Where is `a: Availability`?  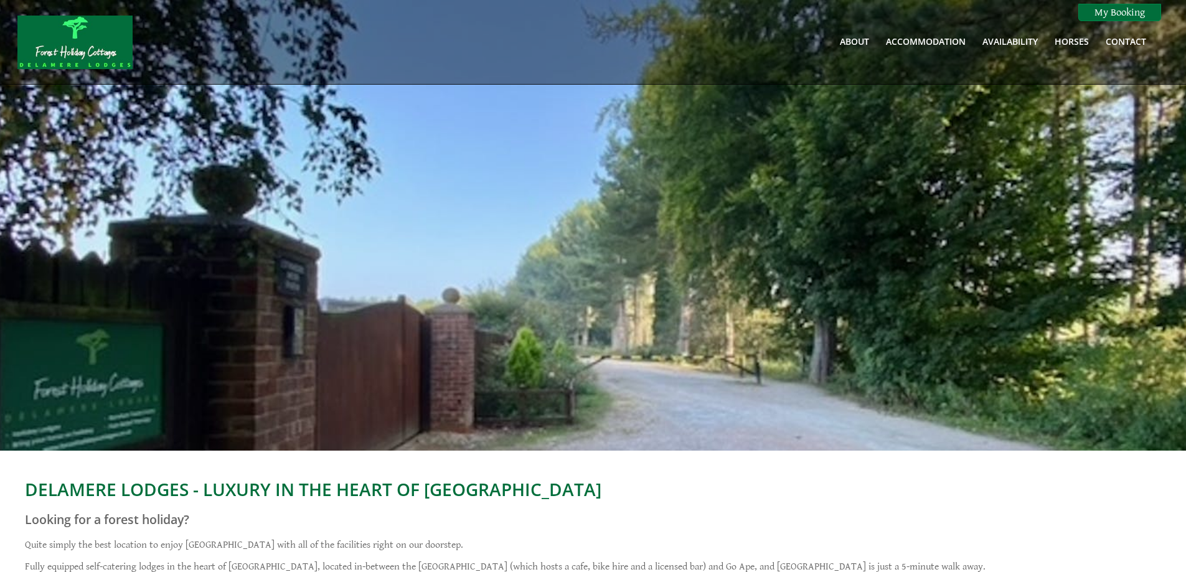 a: Availability is located at coordinates (1009, 41).